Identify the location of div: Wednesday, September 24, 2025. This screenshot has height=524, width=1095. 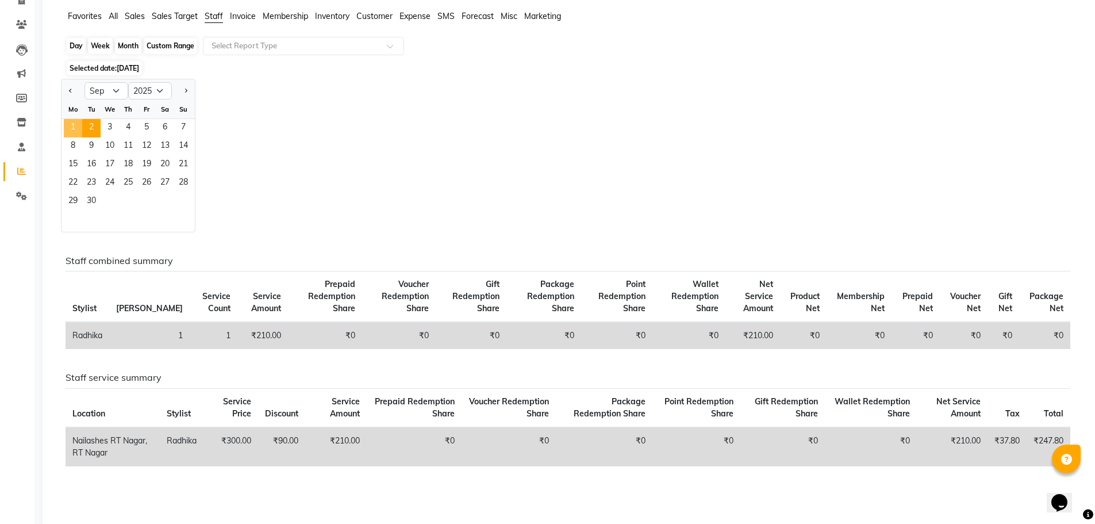
(110, 183).